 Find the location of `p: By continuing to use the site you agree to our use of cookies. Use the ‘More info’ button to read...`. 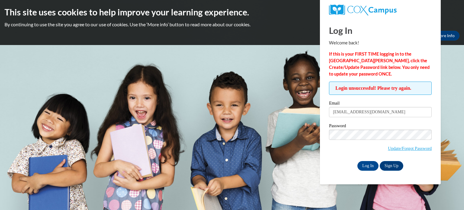

p: By continuing to use the site you agree to our use of cookies. Use the ‘More info’ button to read... is located at coordinates (232, 24).